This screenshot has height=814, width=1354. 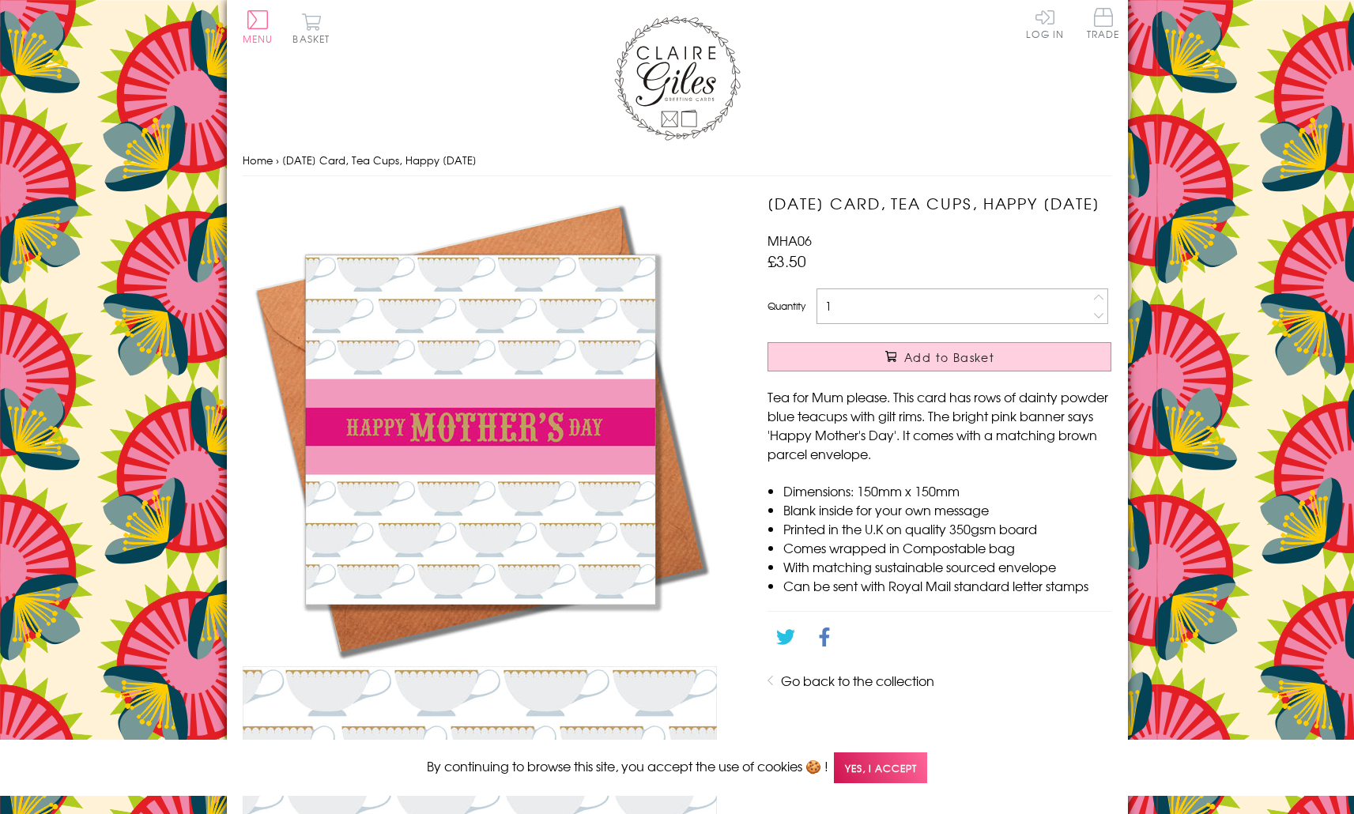 I want to click on img: Mother's Day Card, Tea Cups, Happy Mother's Day, so click(x=480, y=429).